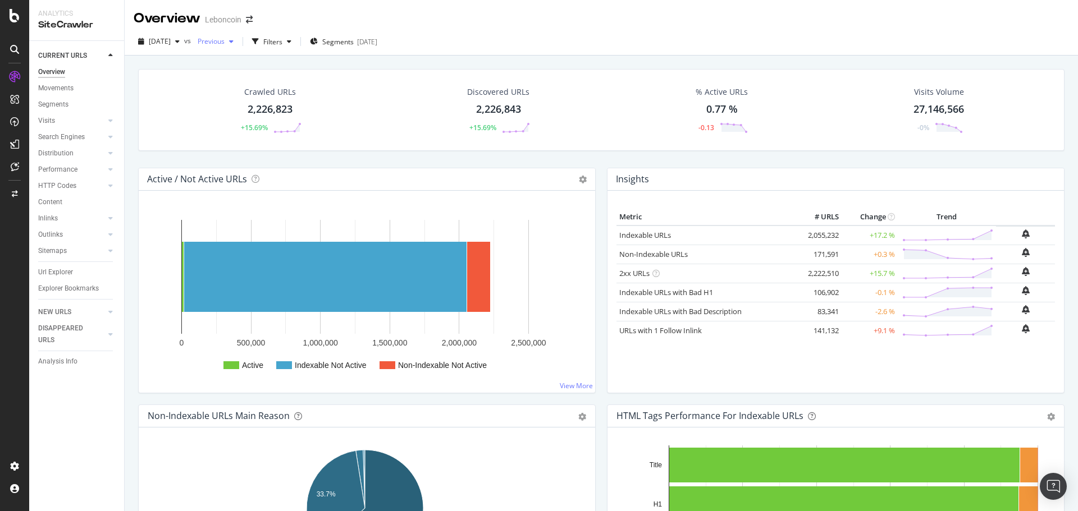 Image resolution: width=1078 pixels, height=511 pixels. Describe the element at coordinates (634, 273) in the screenshot. I see `a: 2xx URLs` at that location.